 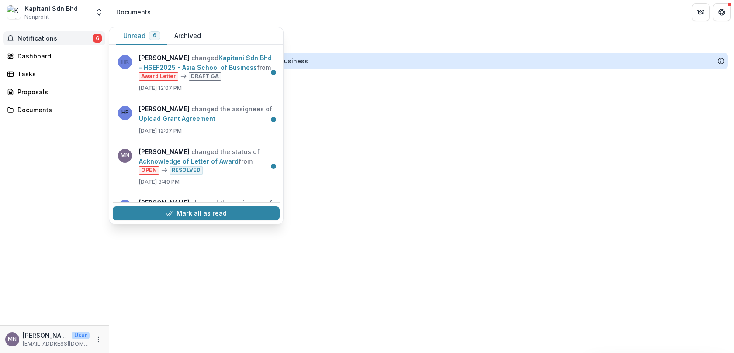 What do you see at coordinates (55, 38) in the screenshot?
I see `span: Notifications` at bounding box center [55, 38].